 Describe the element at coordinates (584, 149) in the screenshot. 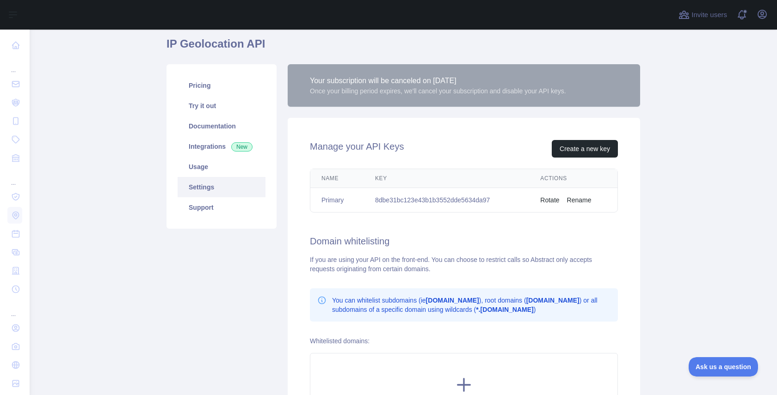

I see `button: Create a new key` at that location.